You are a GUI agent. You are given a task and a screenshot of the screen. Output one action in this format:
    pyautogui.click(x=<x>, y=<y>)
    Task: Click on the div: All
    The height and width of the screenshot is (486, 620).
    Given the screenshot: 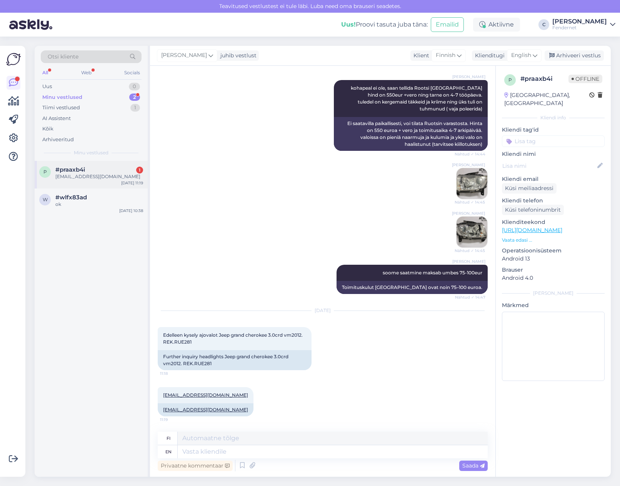 What is the action you would take?
    pyautogui.click(x=45, y=73)
    